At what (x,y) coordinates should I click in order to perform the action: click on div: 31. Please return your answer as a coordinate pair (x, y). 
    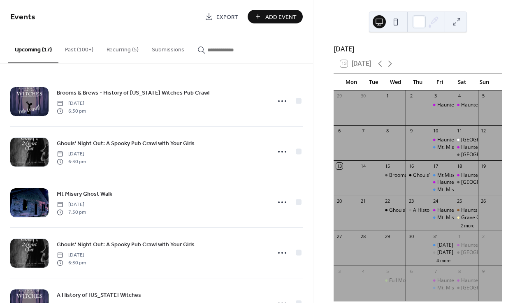
    Looking at the image, I should click on (435, 236).